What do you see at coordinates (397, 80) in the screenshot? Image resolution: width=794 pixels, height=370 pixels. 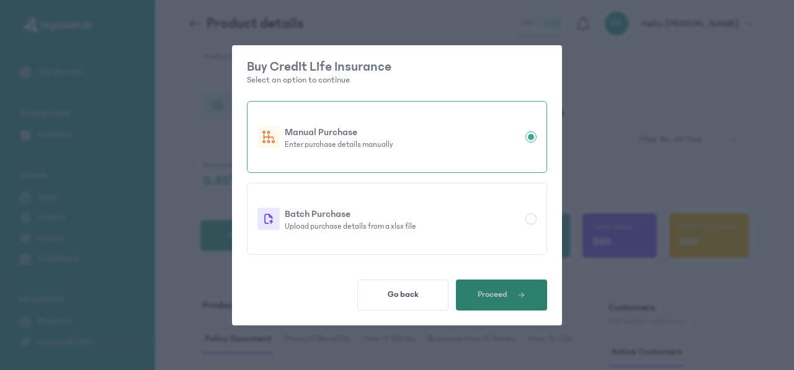 I see `p: Select an option to continue` at bounding box center [397, 80].